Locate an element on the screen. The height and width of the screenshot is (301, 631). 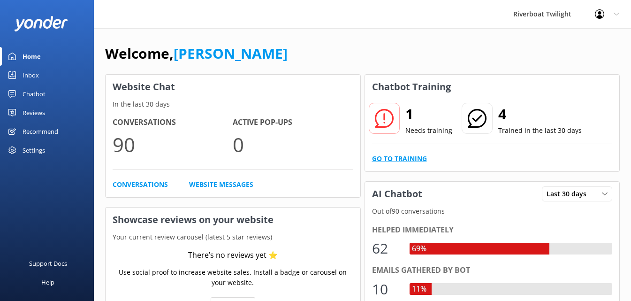
h3: Showcase reviews on your website is located at coordinates (233, 220).